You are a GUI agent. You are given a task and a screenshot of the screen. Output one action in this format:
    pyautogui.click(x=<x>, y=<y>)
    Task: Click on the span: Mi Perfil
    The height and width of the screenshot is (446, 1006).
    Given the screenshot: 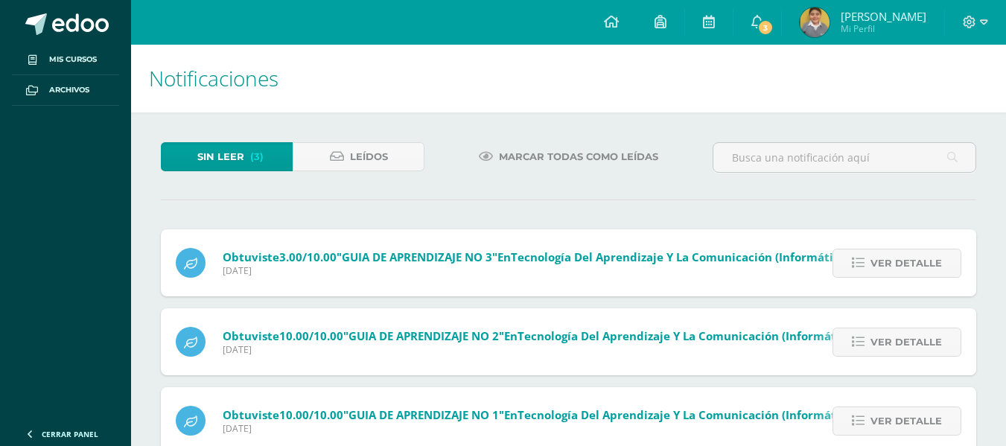 What is the action you would take?
    pyautogui.click(x=884, y=28)
    